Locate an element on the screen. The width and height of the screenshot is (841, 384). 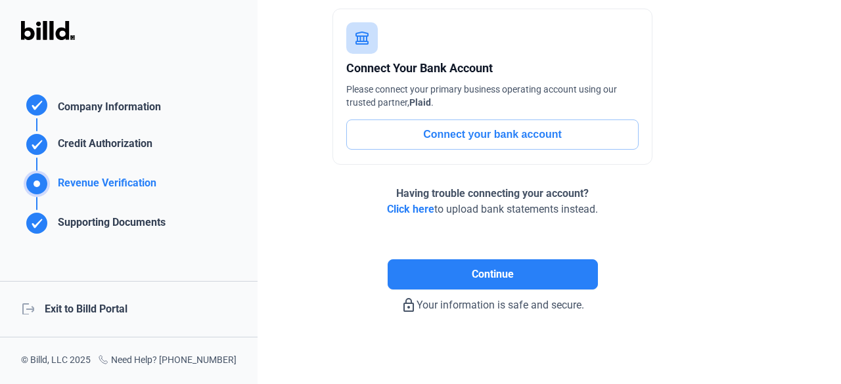
mat-icon: logout is located at coordinates (28, 308).